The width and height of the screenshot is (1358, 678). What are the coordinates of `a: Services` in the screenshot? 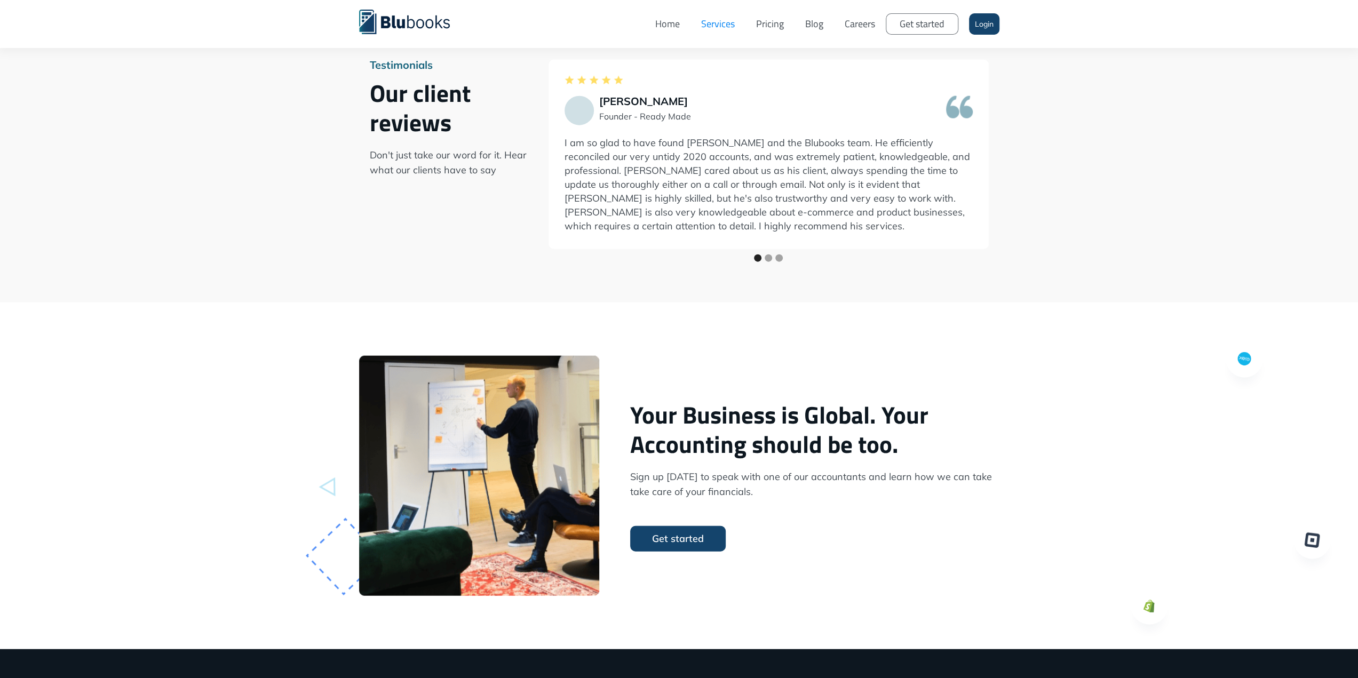 It's located at (717, 24).